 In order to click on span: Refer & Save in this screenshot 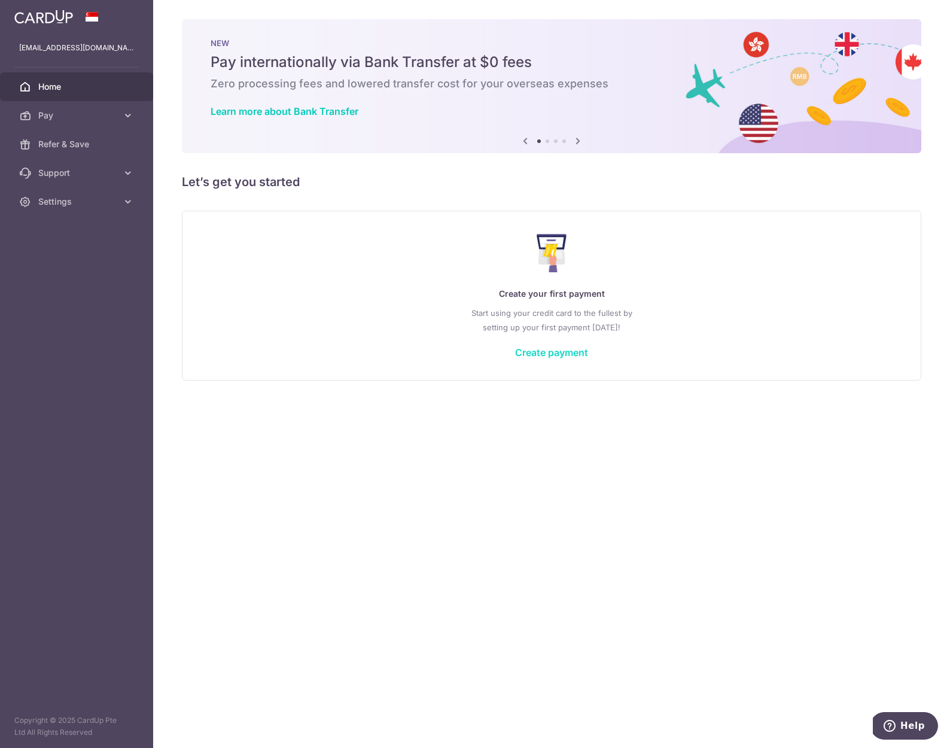, I will do `click(78, 144)`.